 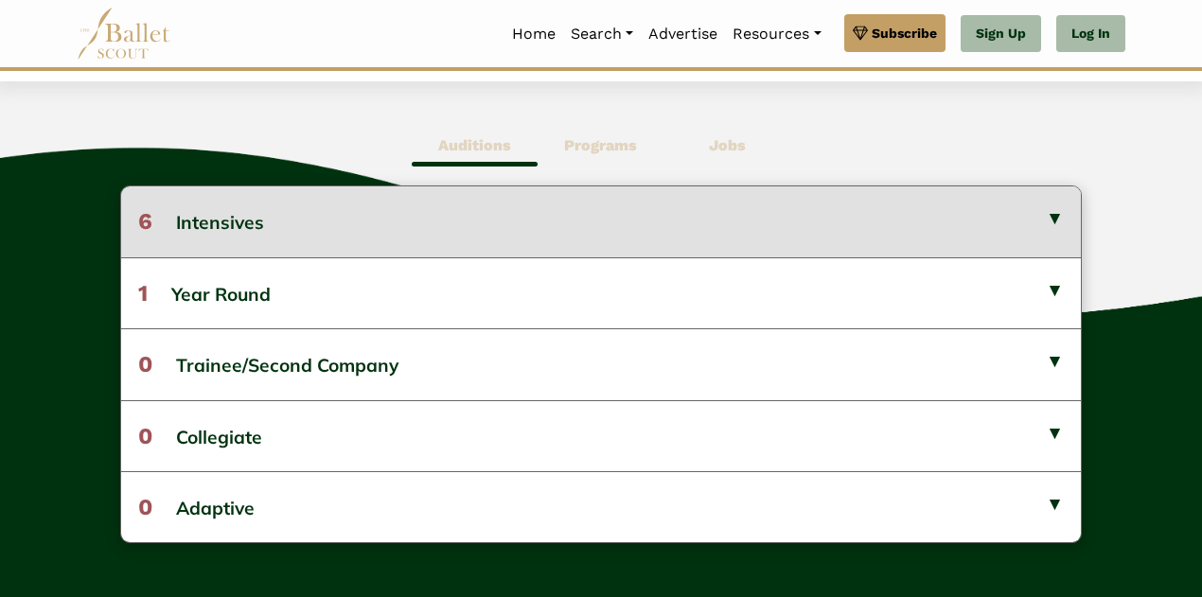 I want to click on span: 6, so click(x=145, y=222).